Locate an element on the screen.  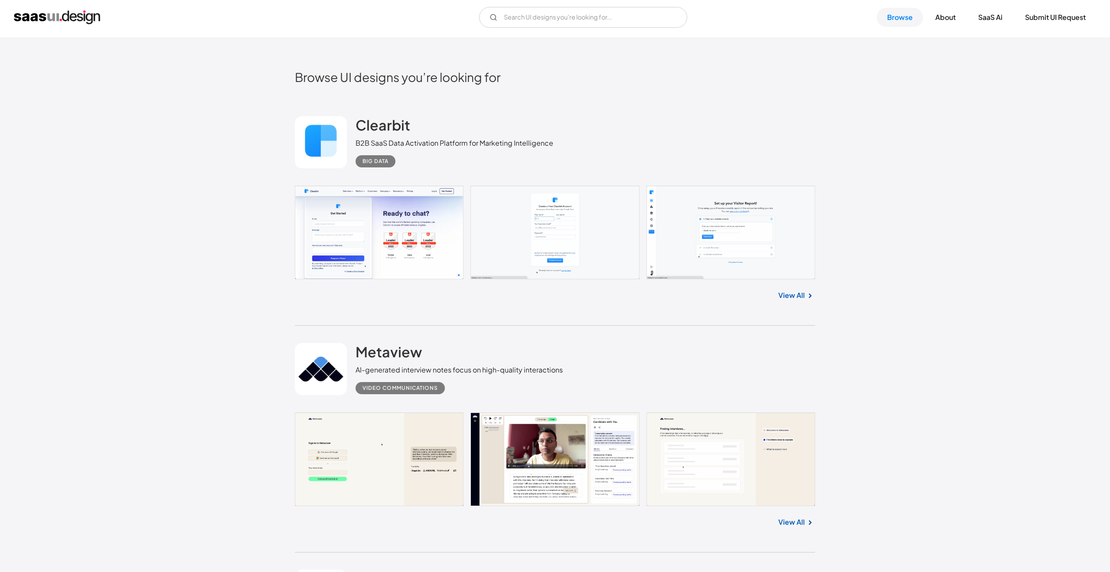
div: AI-generated interview notes focus on high-quality interactions is located at coordinates (459, 370).